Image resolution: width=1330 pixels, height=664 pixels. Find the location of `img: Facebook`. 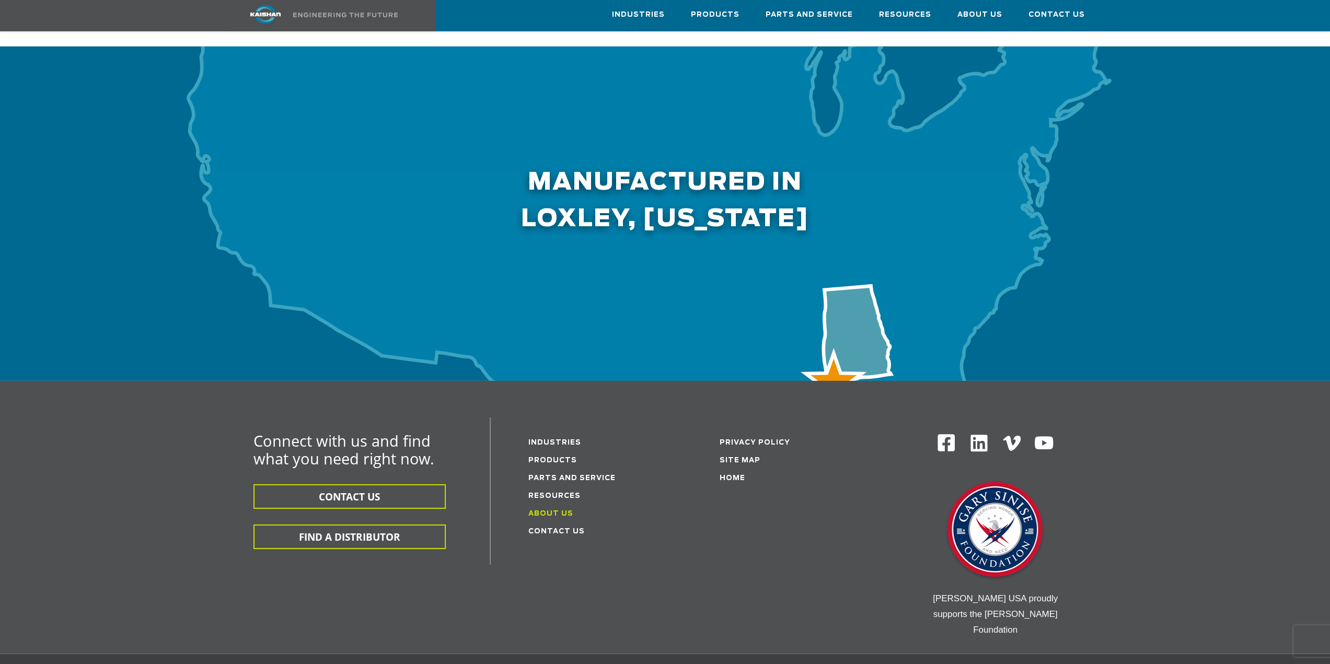

img: Facebook is located at coordinates (946, 443).